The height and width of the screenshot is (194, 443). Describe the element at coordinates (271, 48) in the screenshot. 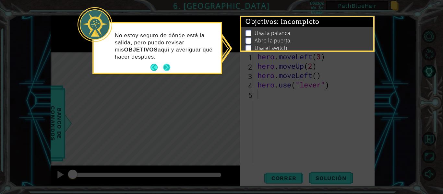

I see `p: Usa el switch` at that location.